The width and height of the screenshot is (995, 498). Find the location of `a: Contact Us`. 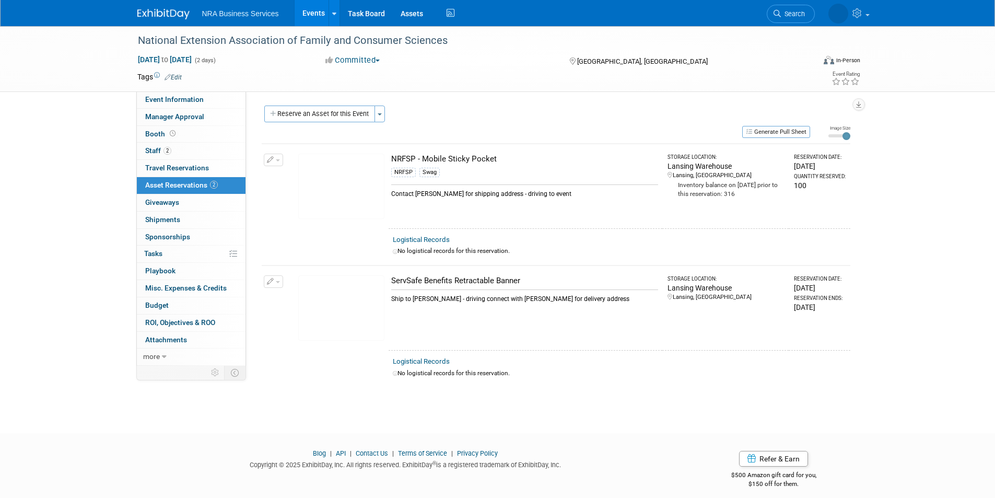

a: Contact Us is located at coordinates (372, 453).